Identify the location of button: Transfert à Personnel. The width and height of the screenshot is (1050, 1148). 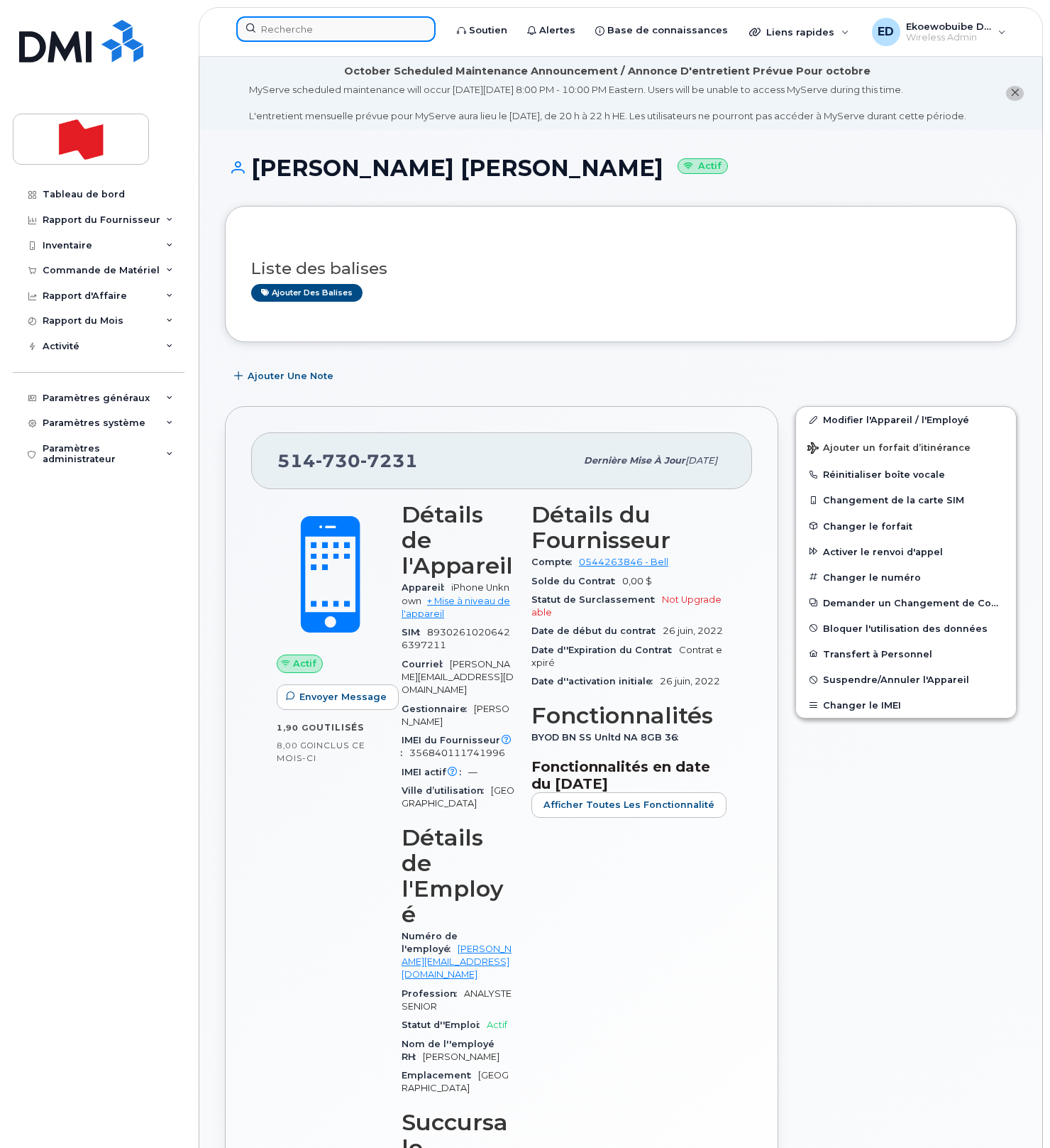
(906, 654).